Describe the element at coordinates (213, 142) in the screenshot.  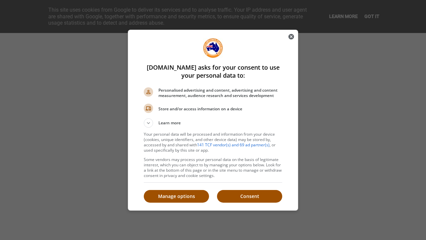
I see `p: Your personal data will be processed and information from your device (cookies, unique identifier...` at that location.